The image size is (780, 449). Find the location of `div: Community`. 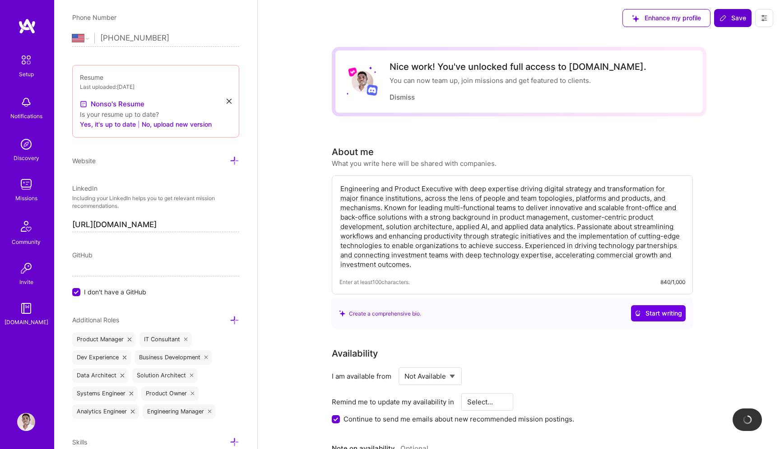

div: Community is located at coordinates (26, 242).